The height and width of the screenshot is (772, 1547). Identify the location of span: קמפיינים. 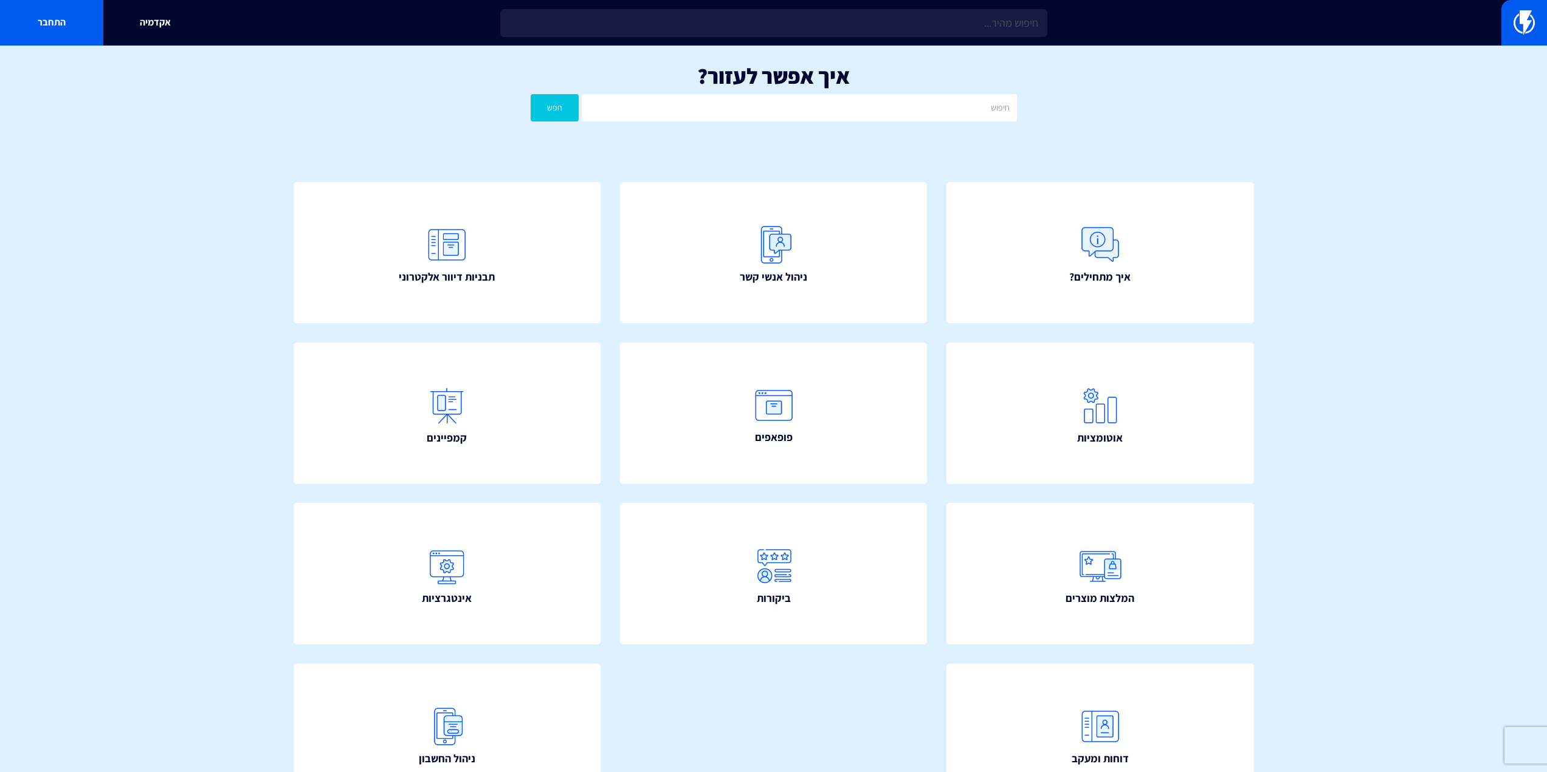
(447, 438).